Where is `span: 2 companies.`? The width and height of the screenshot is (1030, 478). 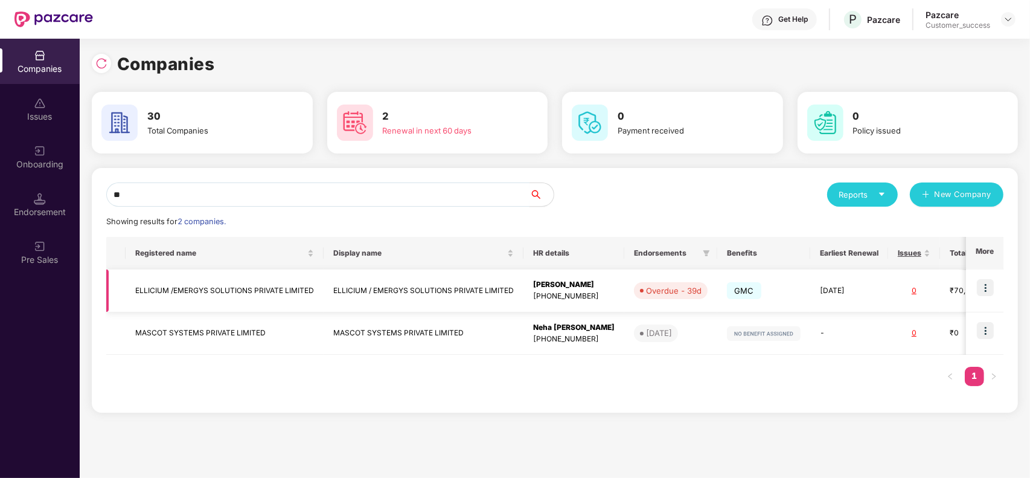
span: 2 companies. is located at coordinates (202, 221).